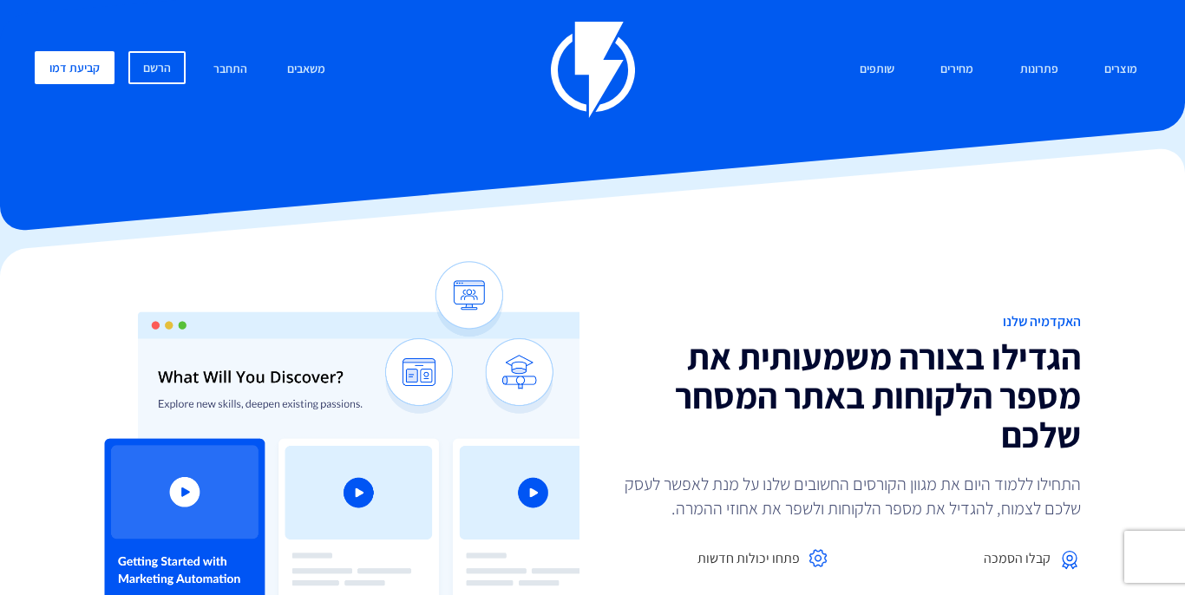  What do you see at coordinates (844, 496) in the screenshot?
I see `p: התחילו ללמוד היום את מגוון הקורסים החשובים שלנו על מנת לאפשר לעסק שלכם לצמוח, להגדיל את מספר הלקו...` at bounding box center [844, 496].